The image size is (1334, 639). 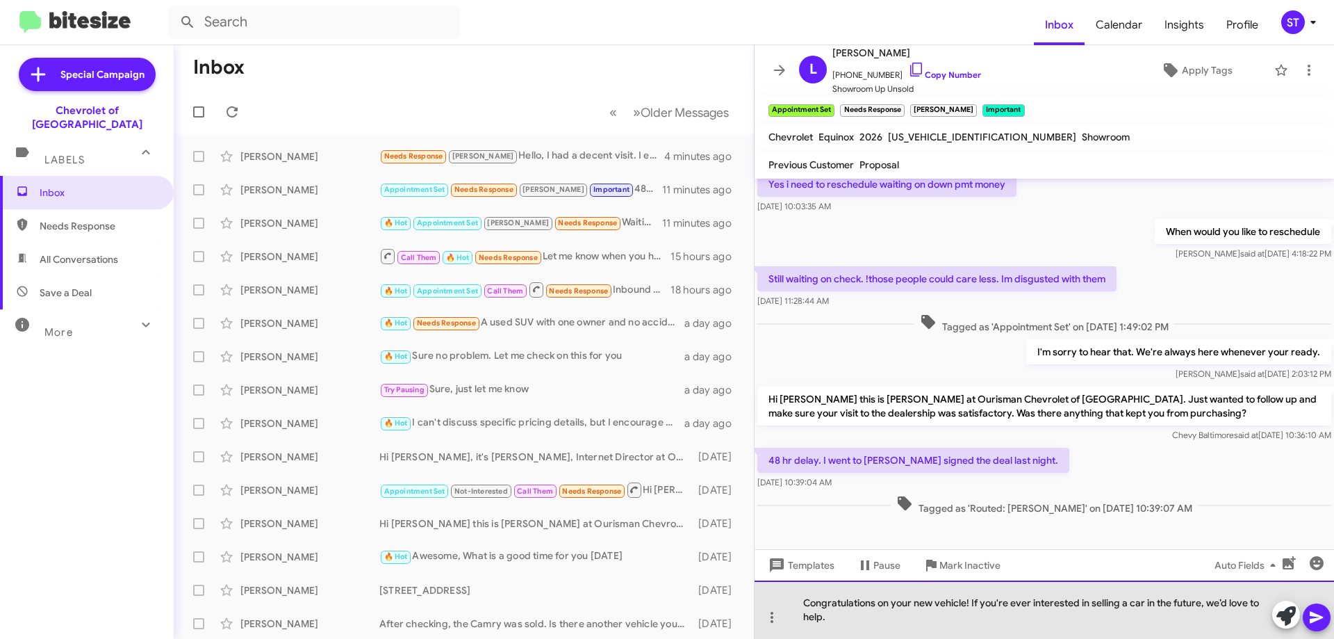 I want to click on input: Search, so click(x=314, y=22).